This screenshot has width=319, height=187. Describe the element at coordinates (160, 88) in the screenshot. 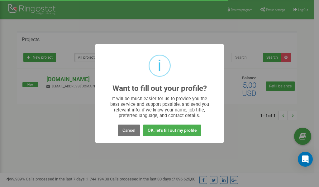

I see `h2: Want to fill out your profile?` at that location.